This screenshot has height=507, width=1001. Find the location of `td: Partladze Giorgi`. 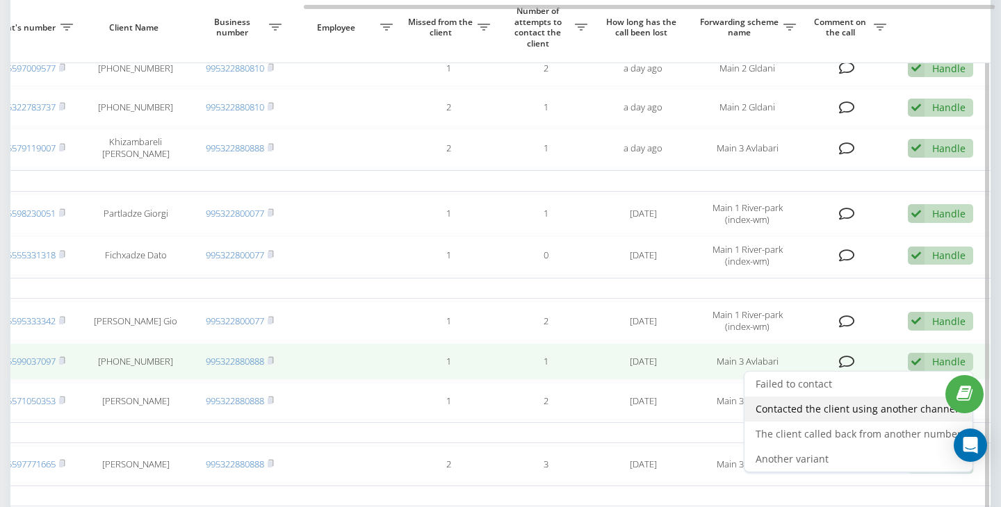

td: Partladze Giorgi is located at coordinates (136, 214).